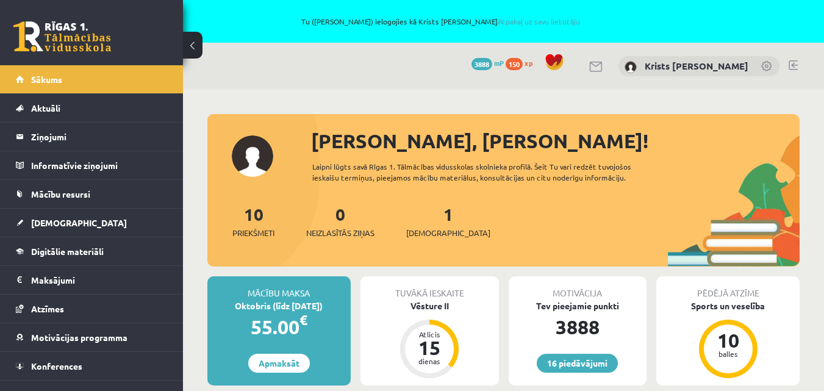  I want to click on a: Atzīmes, so click(91, 309).